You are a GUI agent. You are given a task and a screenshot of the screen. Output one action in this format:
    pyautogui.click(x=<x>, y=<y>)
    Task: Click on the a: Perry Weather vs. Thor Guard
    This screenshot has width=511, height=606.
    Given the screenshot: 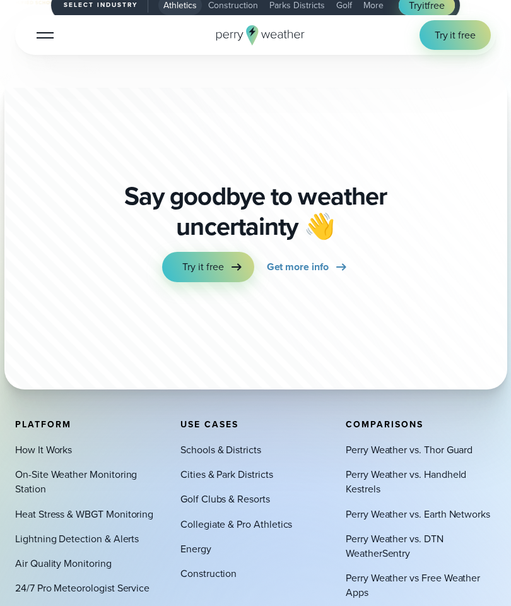 What is the action you would take?
    pyautogui.click(x=409, y=449)
    